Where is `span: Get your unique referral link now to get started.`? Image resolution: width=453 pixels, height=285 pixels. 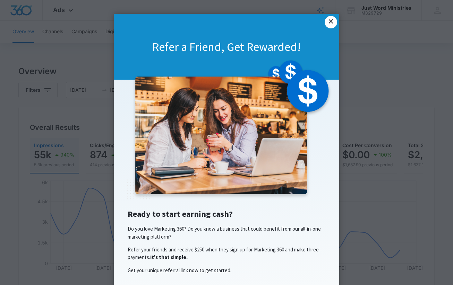 span: Get your unique referral link now to get started. is located at coordinates (179, 270).